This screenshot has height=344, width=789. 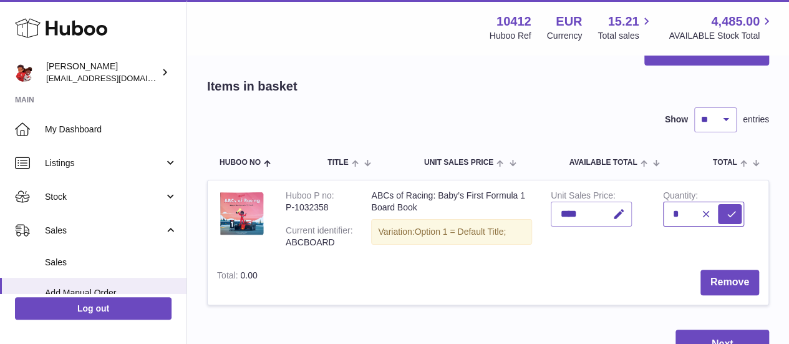 What do you see at coordinates (681, 197) in the screenshot?
I see `label: Quantity` at bounding box center [681, 197].